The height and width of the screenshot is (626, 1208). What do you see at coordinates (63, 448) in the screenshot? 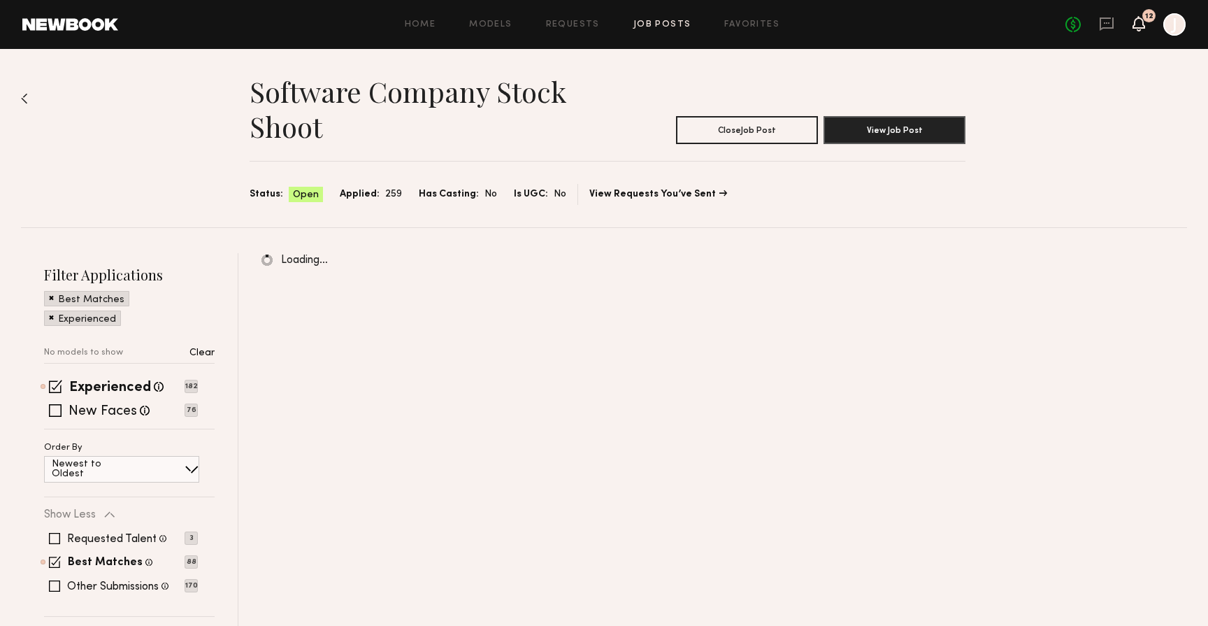
I see `p: Order By` at bounding box center [63, 448].